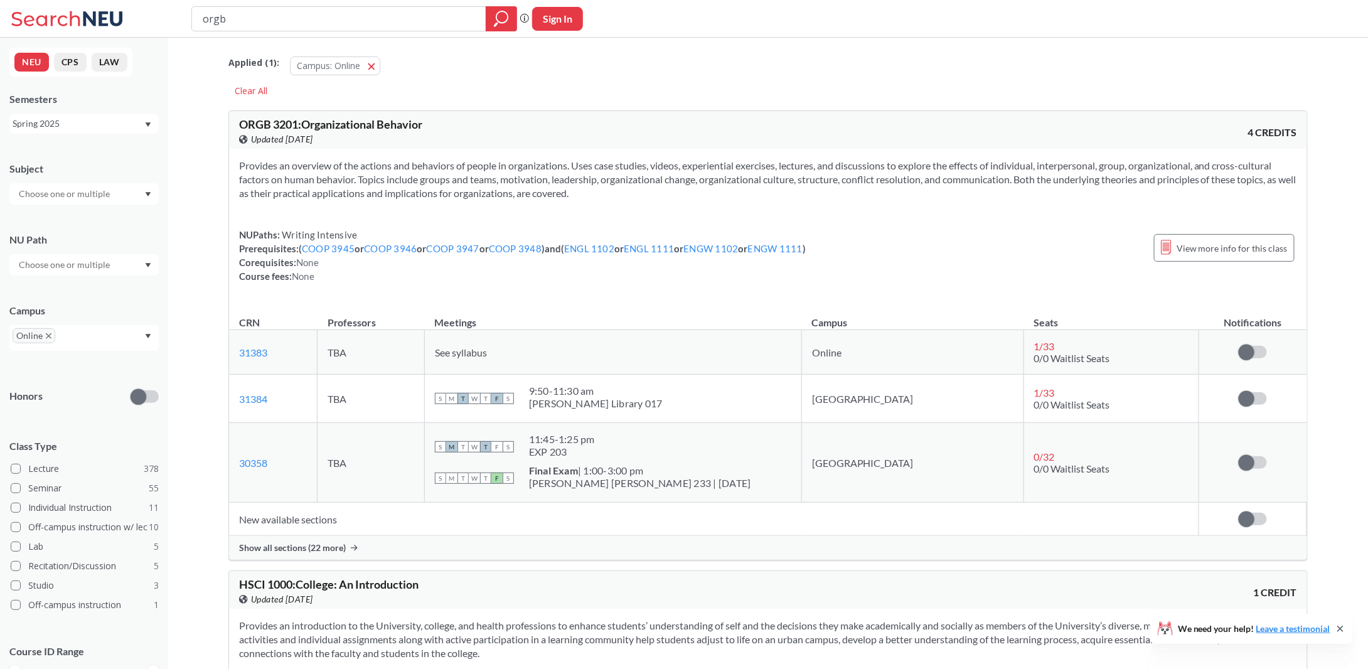 Image resolution: width=1368 pixels, height=669 pixels. Describe the element at coordinates (85, 508) in the screenshot. I see `label: Individual Instruction` at that location.